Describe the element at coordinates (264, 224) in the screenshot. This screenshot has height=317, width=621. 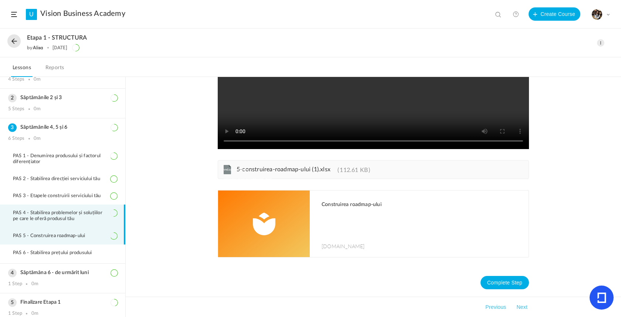
I see `img: default-yellow.svg` at that location.